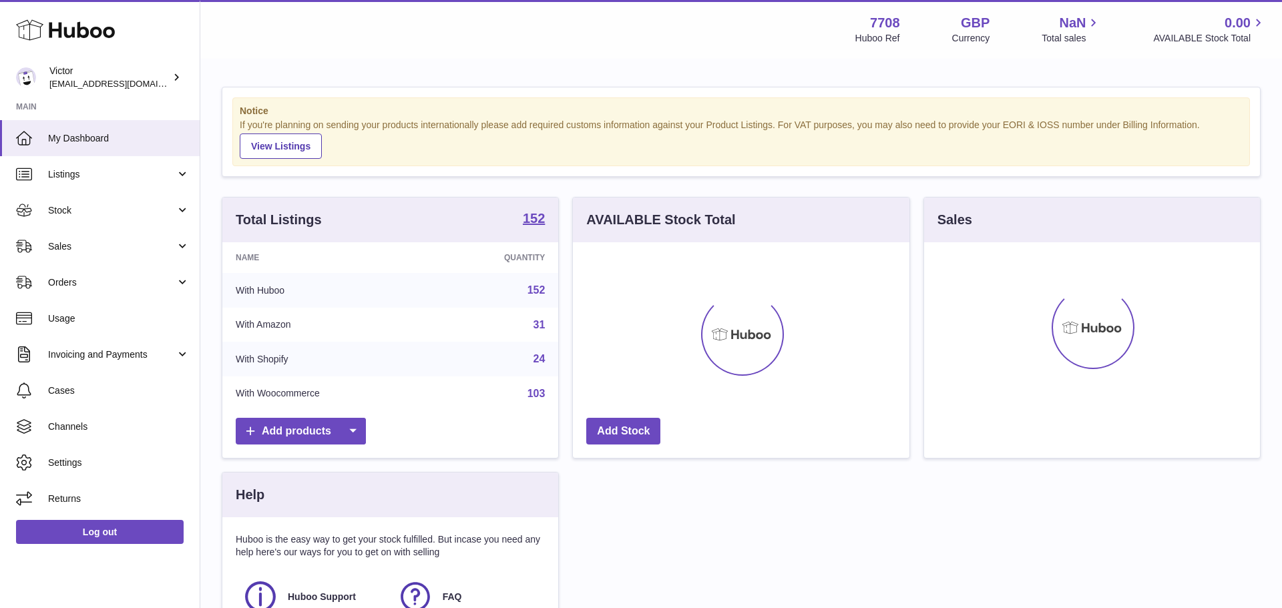 The image size is (1282, 608). What do you see at coordinates (300, 431) in the screenshot?
I see `a: Add products` at bounding box center [300, 431].